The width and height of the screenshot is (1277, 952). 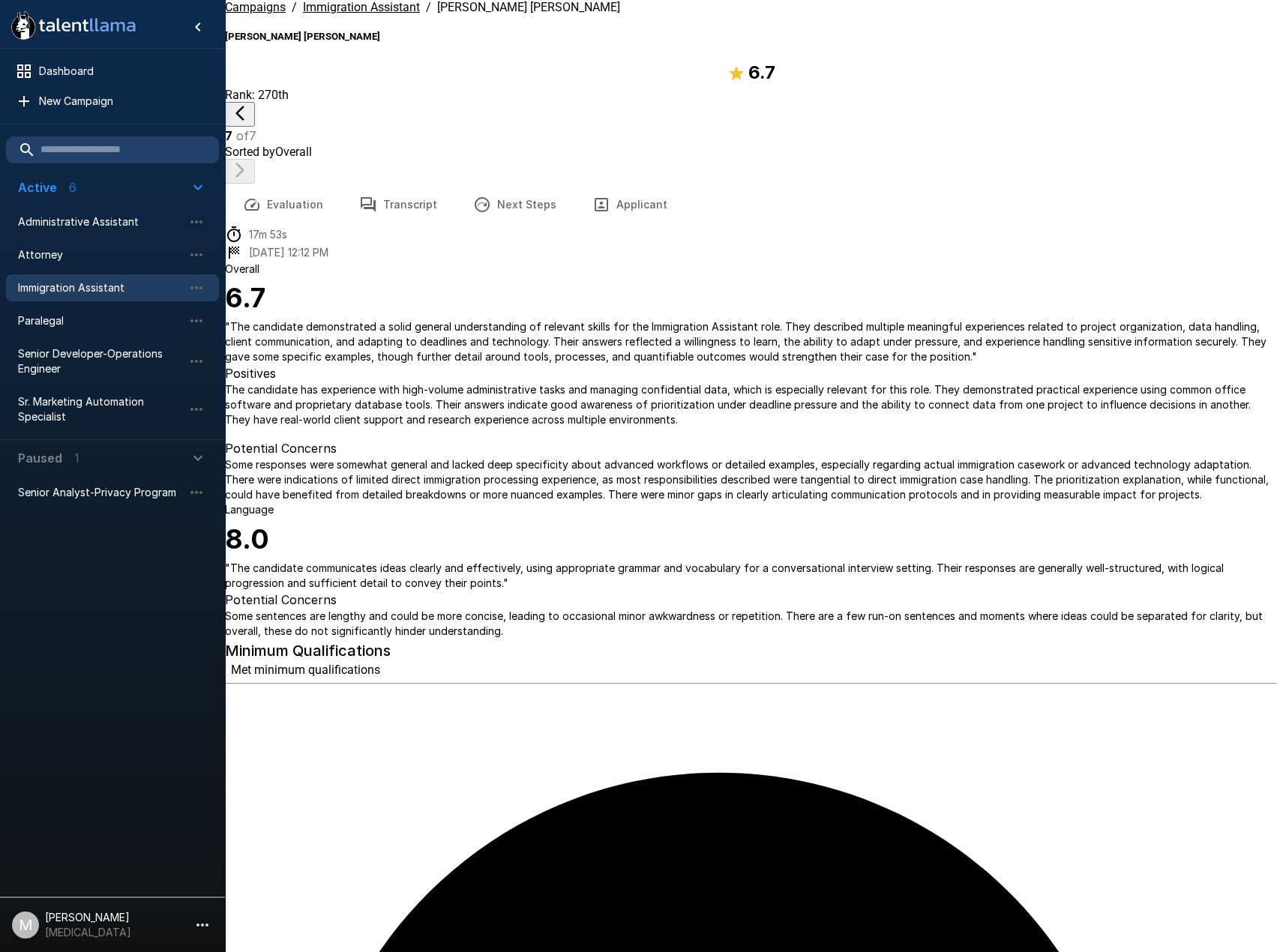 I want to click on b: 7, so click(x=228, y=136).